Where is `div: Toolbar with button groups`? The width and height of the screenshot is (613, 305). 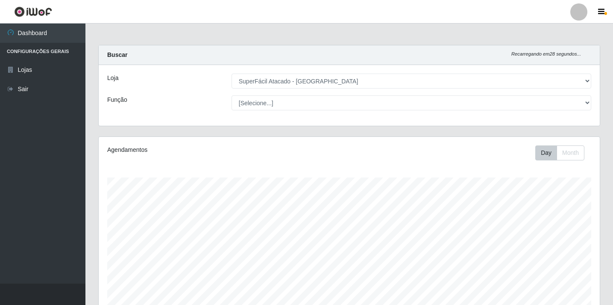
div: Toolbar with button groups is located at coordinates (563, 152).